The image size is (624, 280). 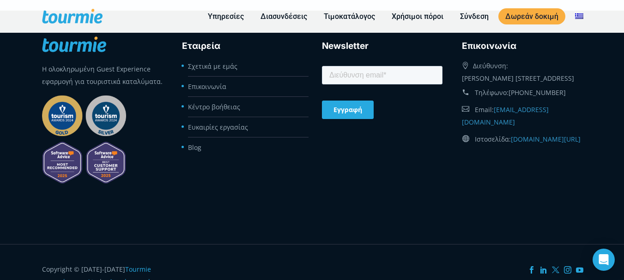 What do you see at coordinates (218, 127) in the screenshot?
I see `a: Ευκαιρίες εργασίας` at bounding box center [218, 127].